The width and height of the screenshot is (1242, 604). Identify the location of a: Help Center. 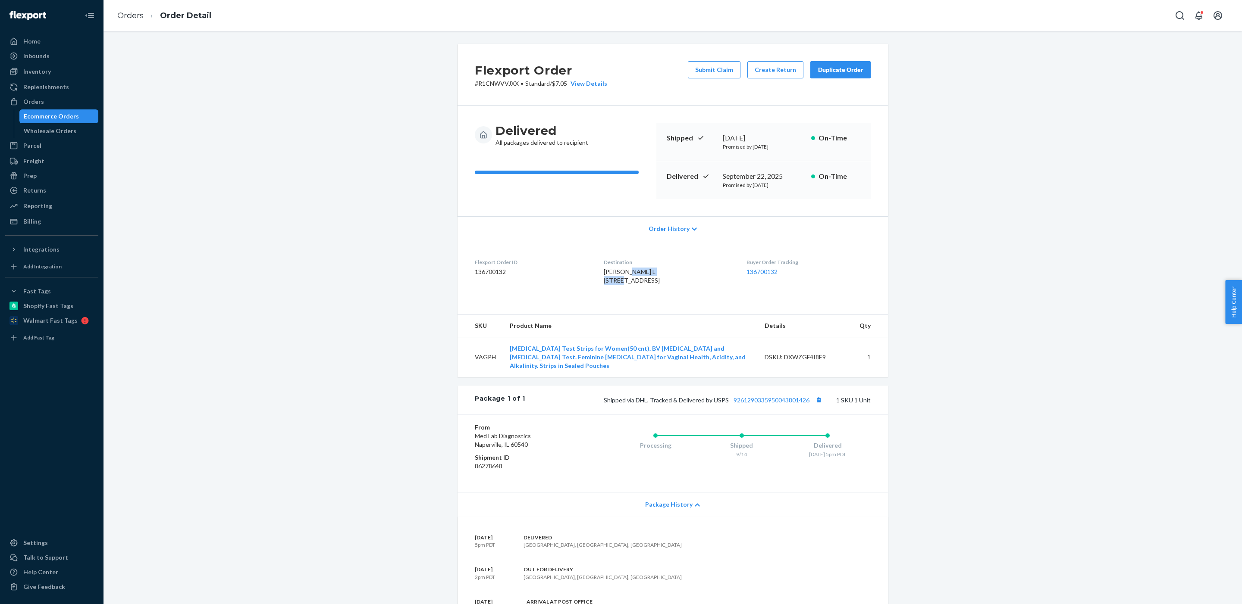
(52, 573).